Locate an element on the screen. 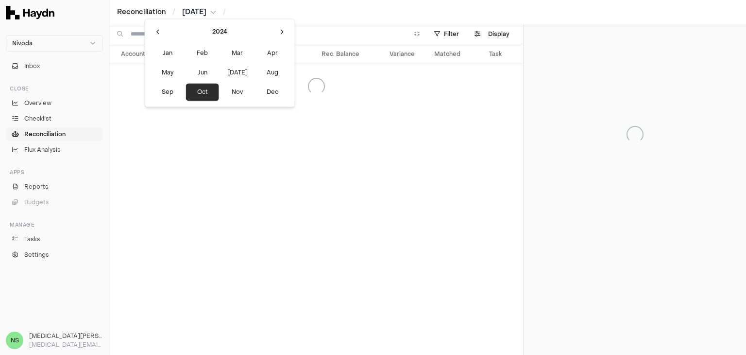 Image resolution: width=746 pixels, height=355 pixels. button: Jan is located at coordinates (168, 53).